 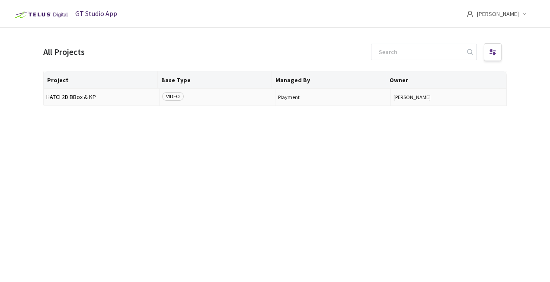 I want to click on span: down, so click(x=524, y=14).